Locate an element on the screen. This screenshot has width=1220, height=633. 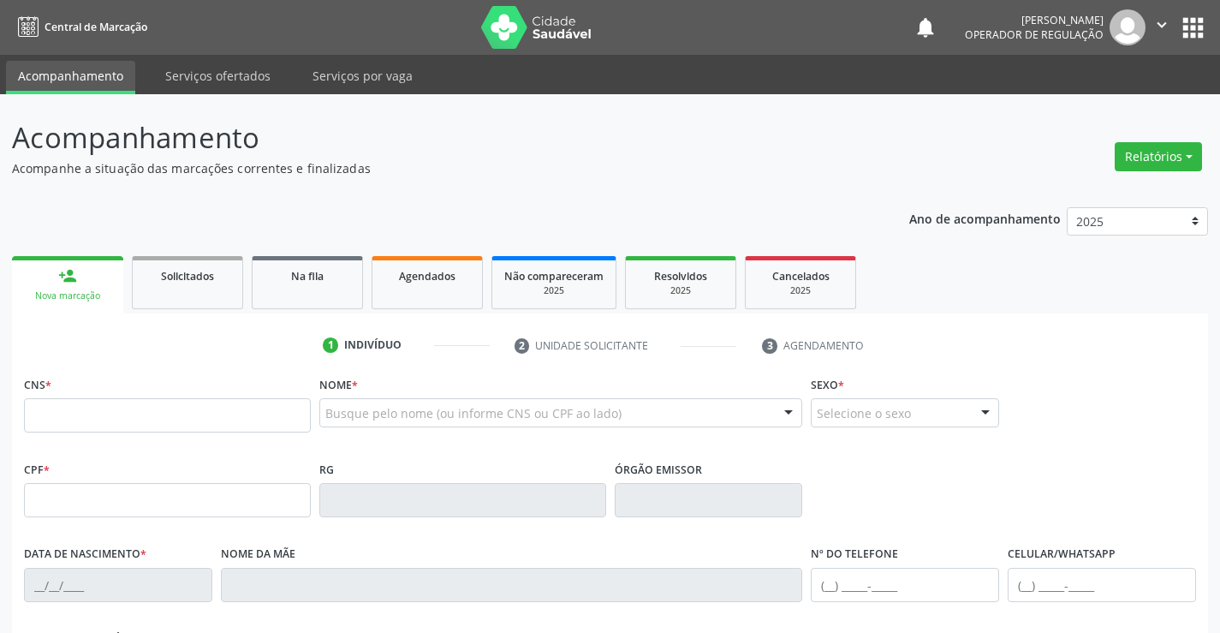
span: Solicitados is located at coordinates (188, 276).